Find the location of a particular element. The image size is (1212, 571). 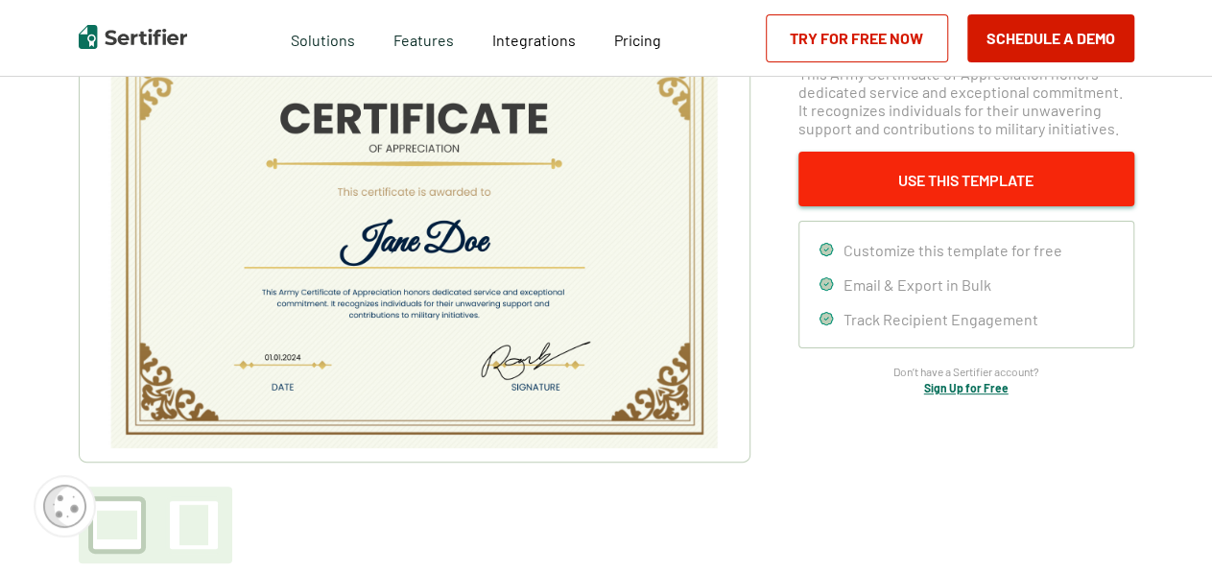

img: Cookie Popup Icon is located at coordinates (64, 506).